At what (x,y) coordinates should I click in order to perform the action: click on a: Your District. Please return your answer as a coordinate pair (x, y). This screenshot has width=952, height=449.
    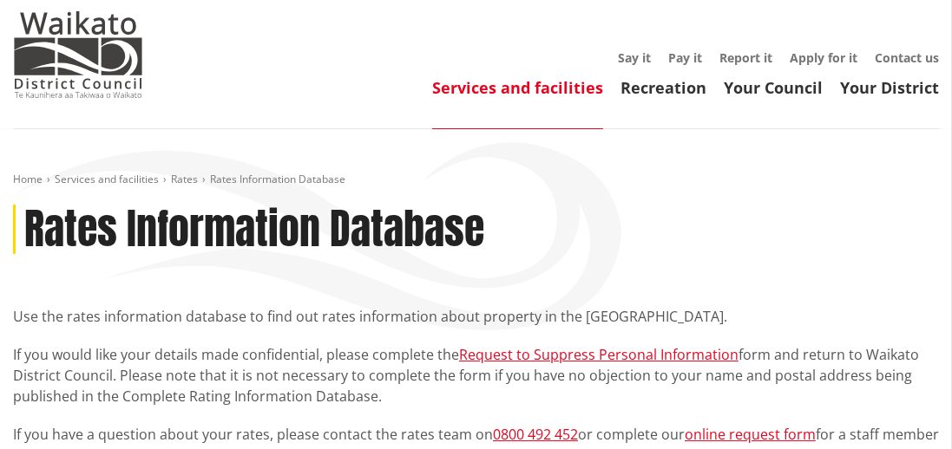
    Looking at the image, I should click on (889, 88).